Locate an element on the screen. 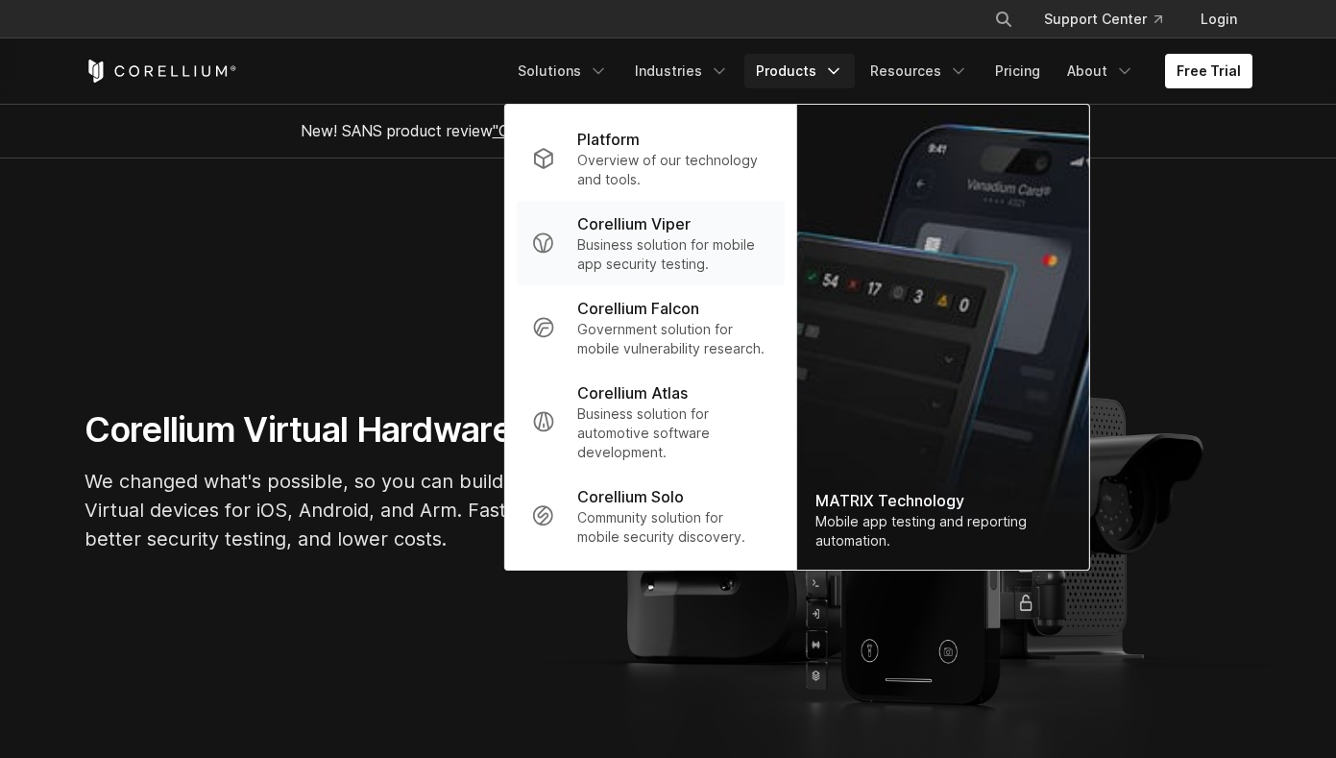 The height and width of the screenshot is (758, 1336). a: Pricing is located at coordinates (1017, 71).